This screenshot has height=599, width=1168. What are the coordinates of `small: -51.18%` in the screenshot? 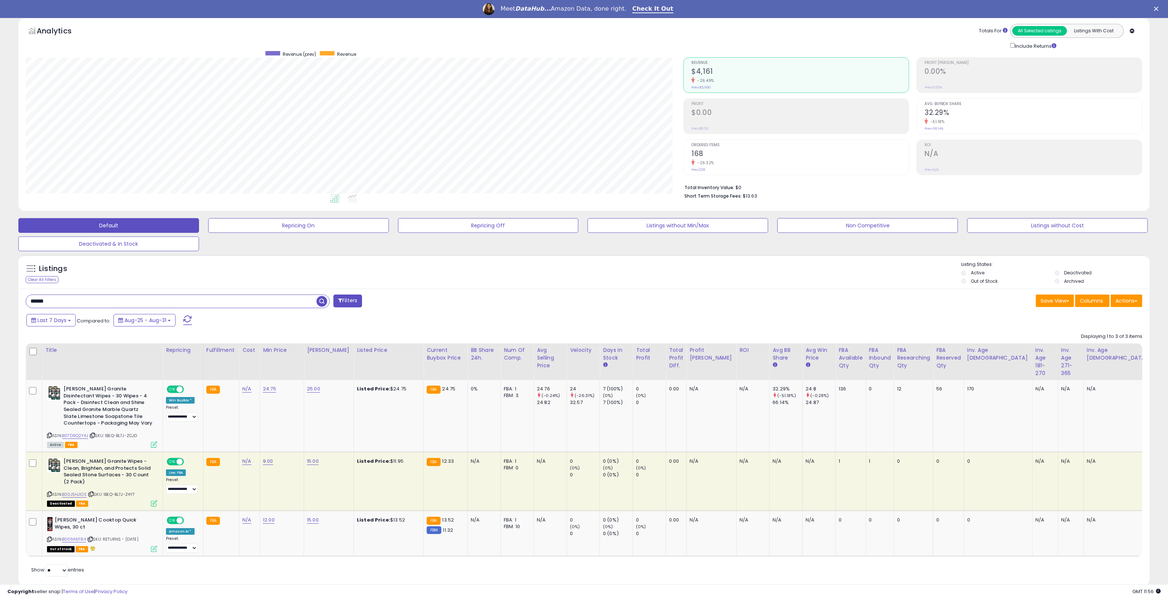 It's located at (937, 122).